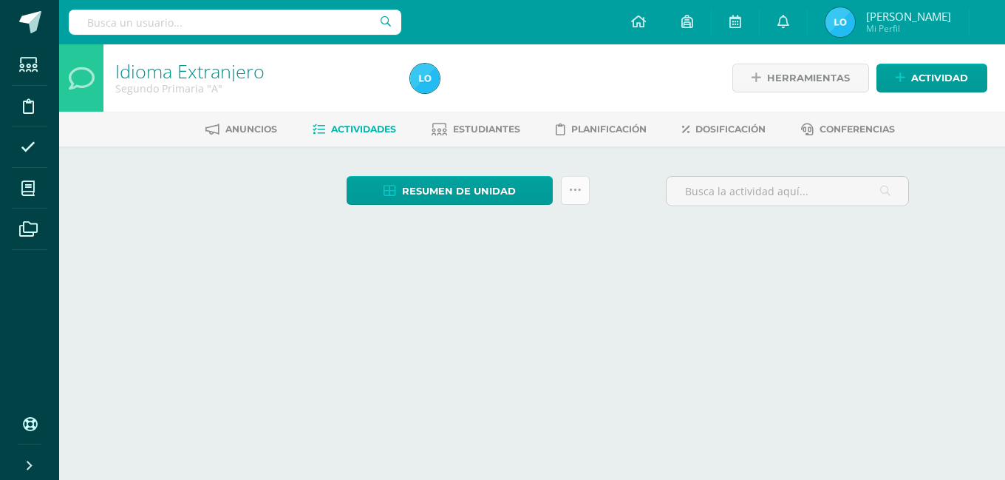 The width and height of the screenshot is (1005, 480). I want to click on a: Idioma Extranjero, so click(190, 71).